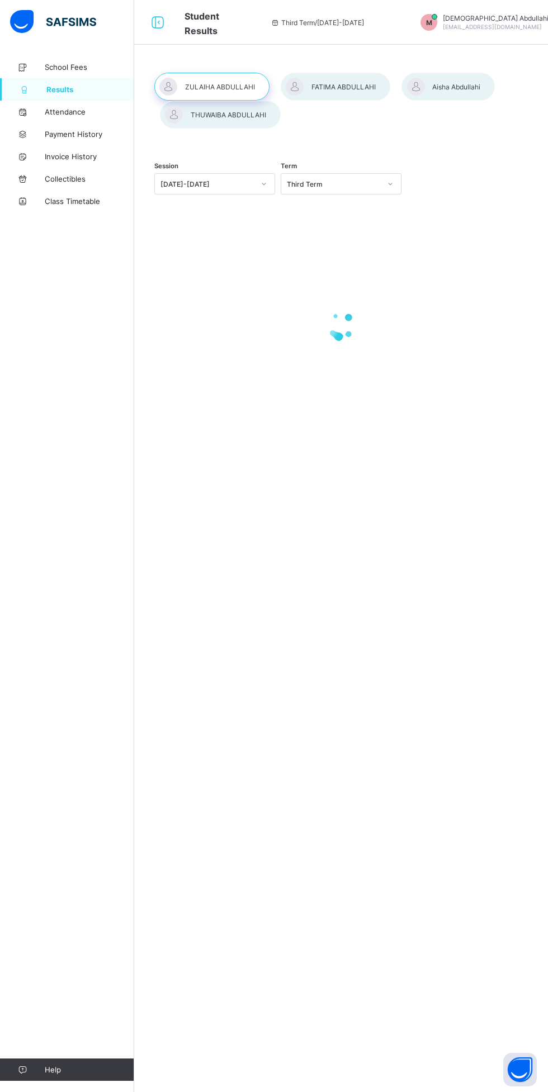  Describe the element at coordinates (317, 22) in the screenshot. I see `span: session/term information` at that location.